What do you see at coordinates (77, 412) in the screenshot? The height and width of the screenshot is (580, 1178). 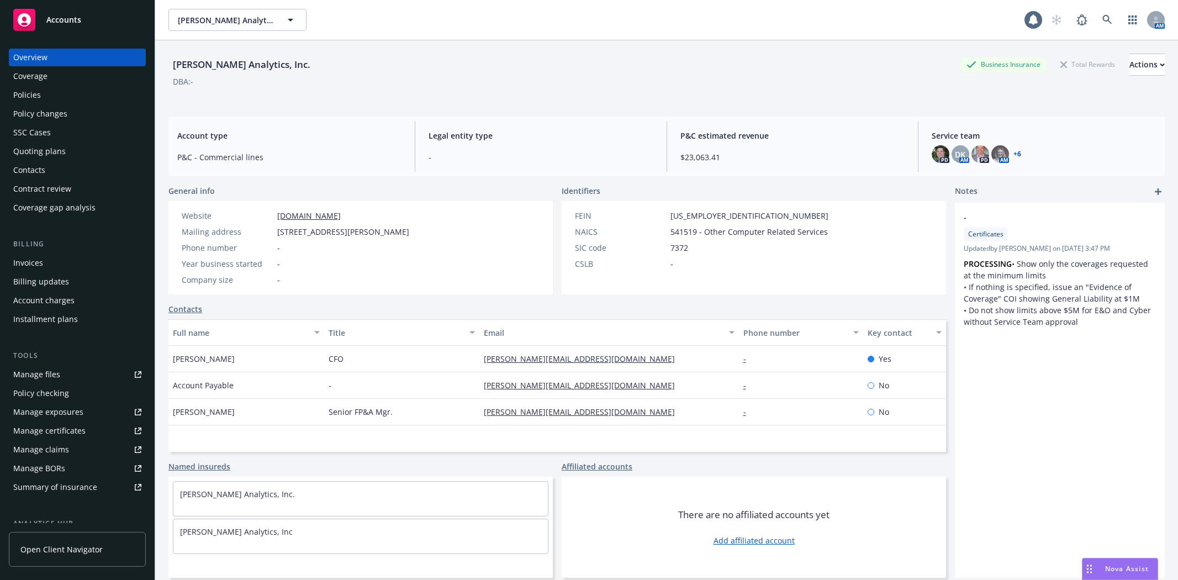 I see `a: Manage exposures` at bounding box center [77, 412].